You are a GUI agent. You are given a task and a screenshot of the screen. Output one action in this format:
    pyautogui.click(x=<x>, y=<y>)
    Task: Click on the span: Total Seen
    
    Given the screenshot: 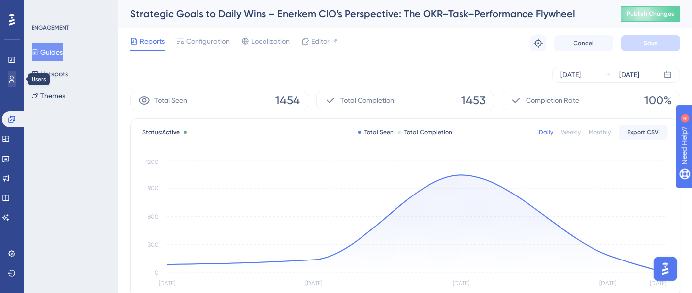 What is the action you would take?
    pyautogui.click(x=170, y=101)
    